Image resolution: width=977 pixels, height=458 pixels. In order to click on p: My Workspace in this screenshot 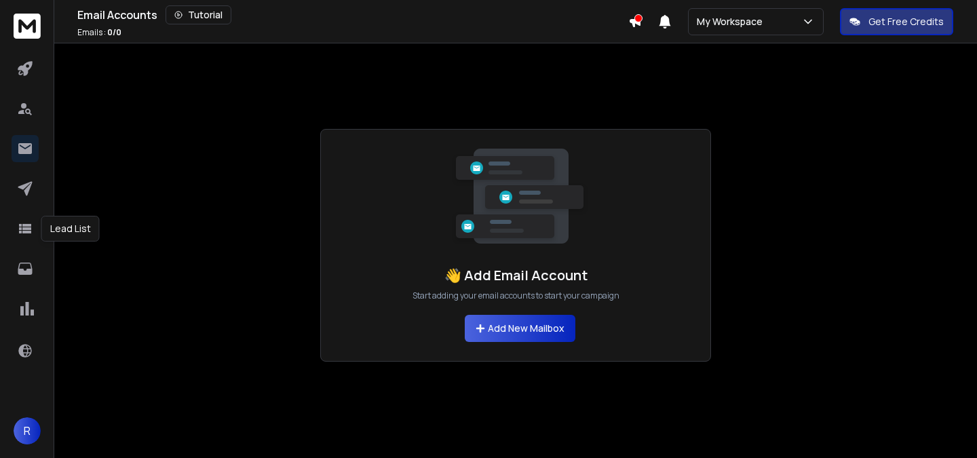, I will do `click(732, 22)`.